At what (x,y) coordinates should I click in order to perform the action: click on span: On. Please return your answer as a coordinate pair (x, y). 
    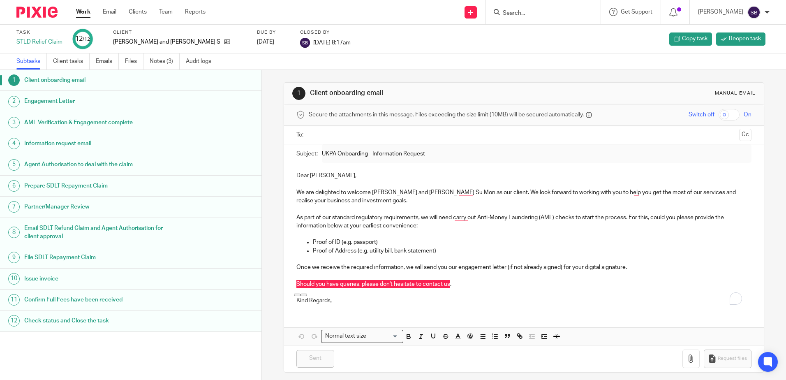
    Looking at the image, I should click on (747, 115).